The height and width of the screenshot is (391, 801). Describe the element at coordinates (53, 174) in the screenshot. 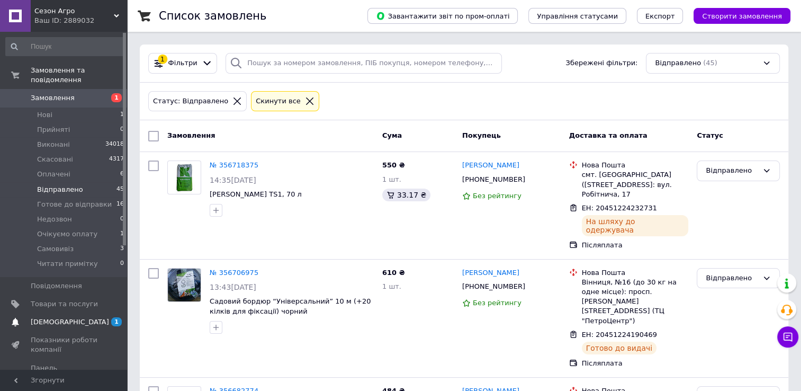

I see `span: Оплачені` at that location.